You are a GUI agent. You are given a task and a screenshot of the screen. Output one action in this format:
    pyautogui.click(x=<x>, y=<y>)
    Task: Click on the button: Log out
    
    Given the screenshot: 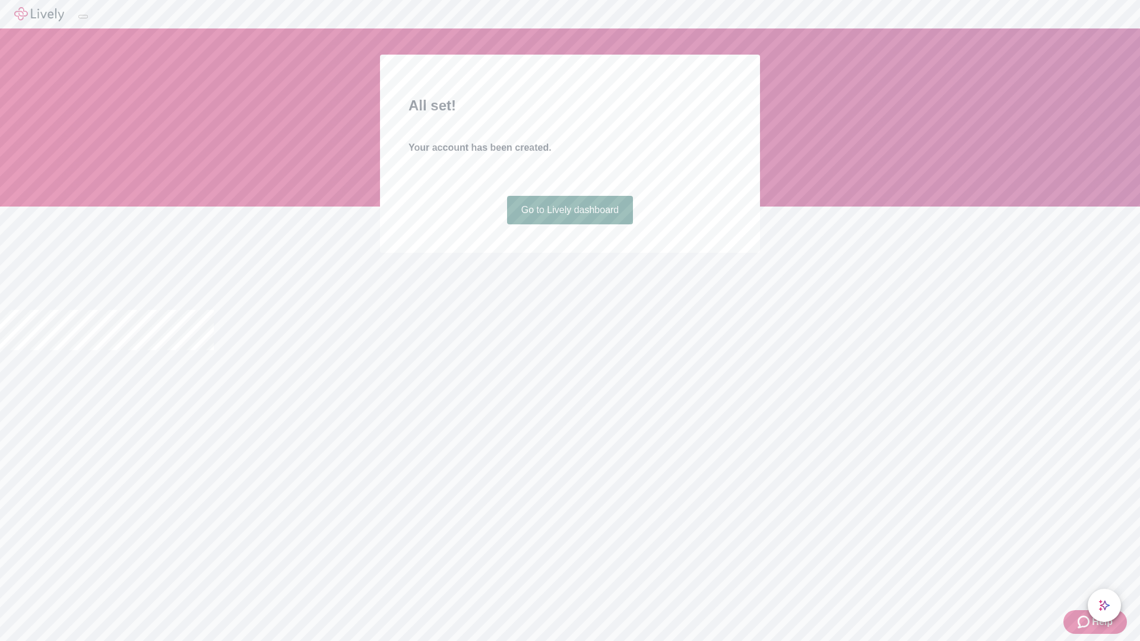 What is the action you would take?
    pyautogui.click(x=83, y=17)
    